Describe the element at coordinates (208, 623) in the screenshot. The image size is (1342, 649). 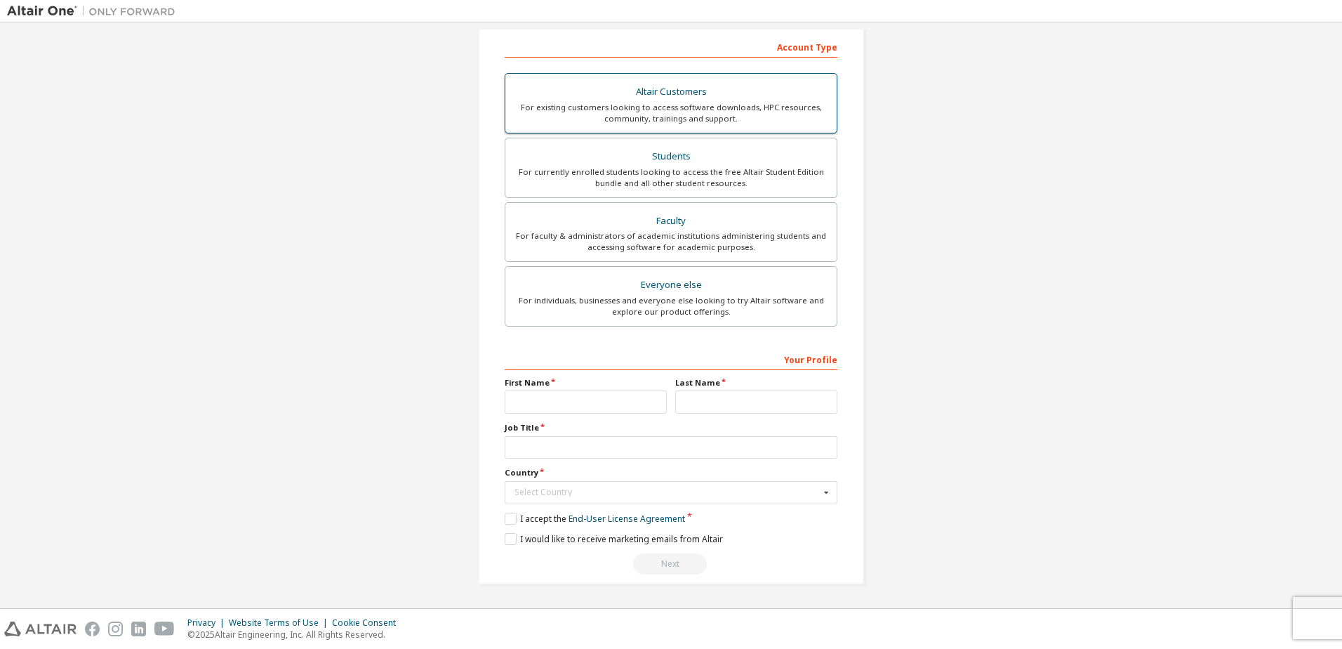
I see `div: Privacy` at that location.